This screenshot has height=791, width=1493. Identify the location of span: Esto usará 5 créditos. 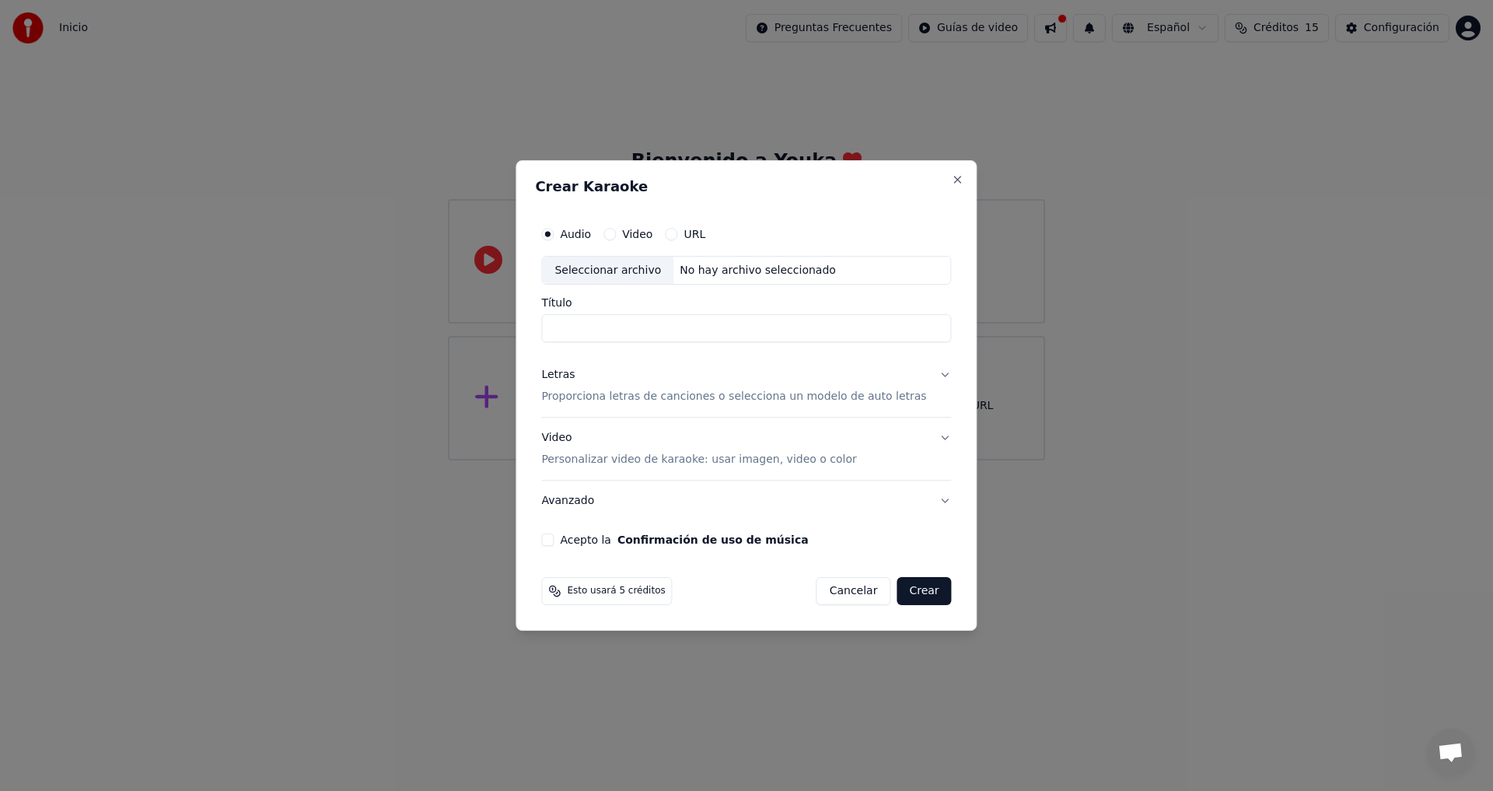
(616, 591).